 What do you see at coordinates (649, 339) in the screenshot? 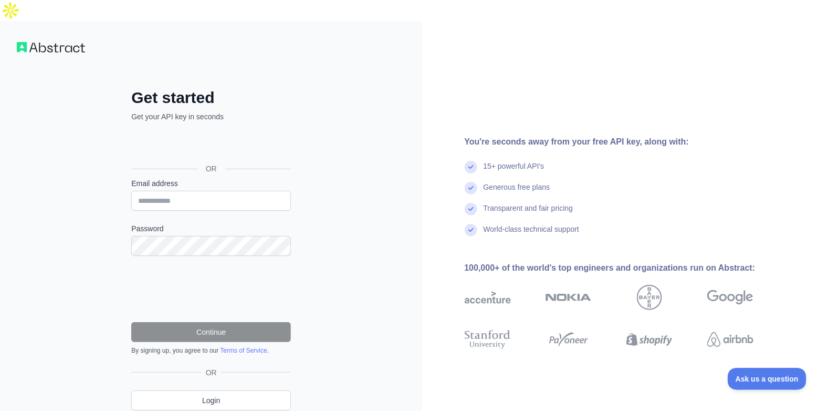
I see `img: shopify` at bounding box center [649, 339].